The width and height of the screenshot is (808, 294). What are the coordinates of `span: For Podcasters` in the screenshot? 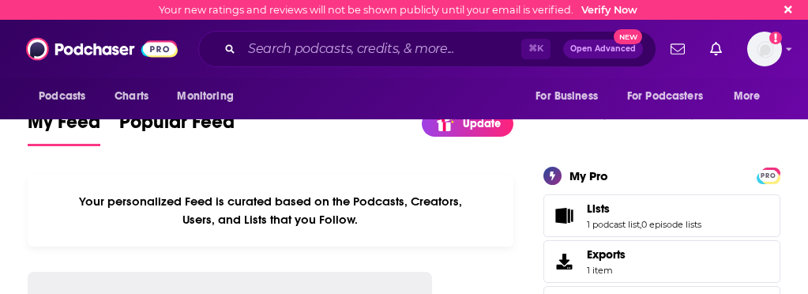 It's located at (665, 96).